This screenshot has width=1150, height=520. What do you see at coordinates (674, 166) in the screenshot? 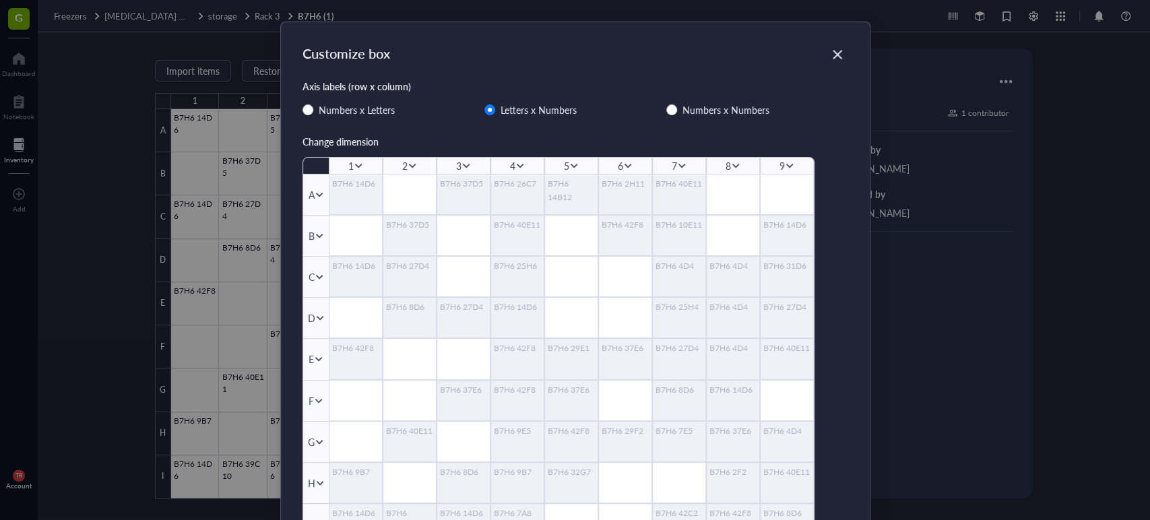
I see `div: 7` at bounding box center [674, 166].